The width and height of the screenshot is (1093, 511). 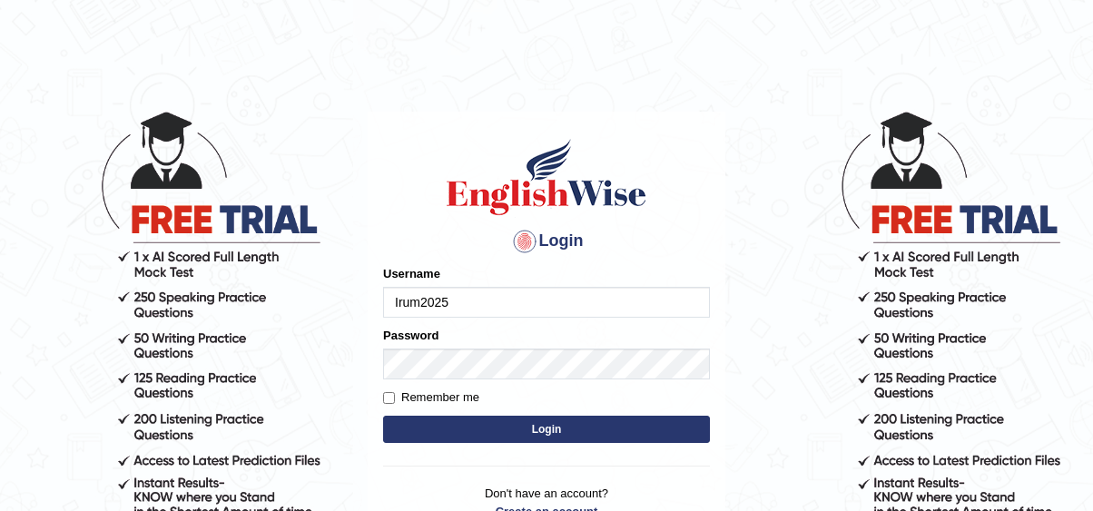 I want to click on button: Login, so click(x=547, y=429).